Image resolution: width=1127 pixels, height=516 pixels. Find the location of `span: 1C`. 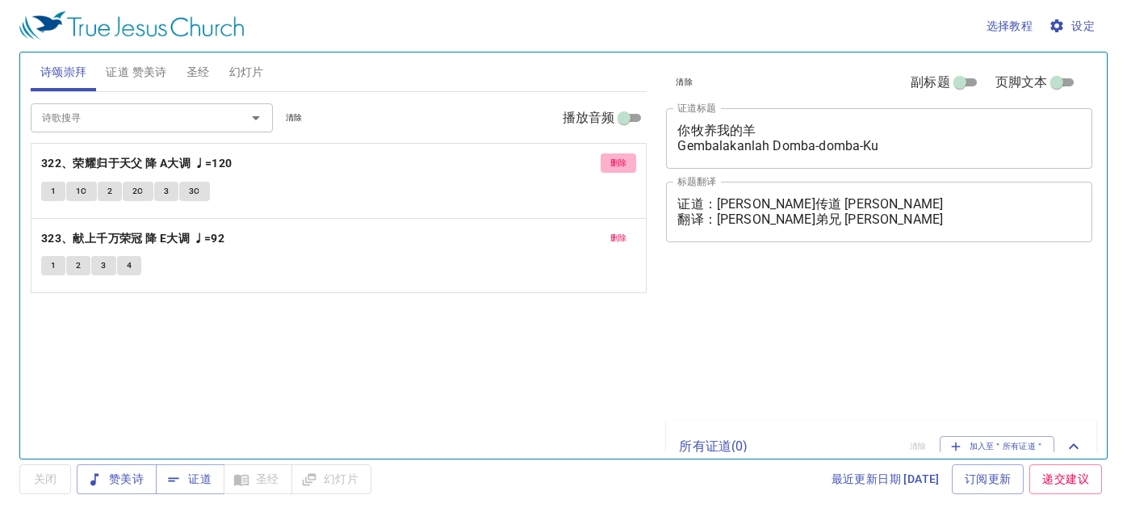

span: 1C is located at coordinates (82, 191).